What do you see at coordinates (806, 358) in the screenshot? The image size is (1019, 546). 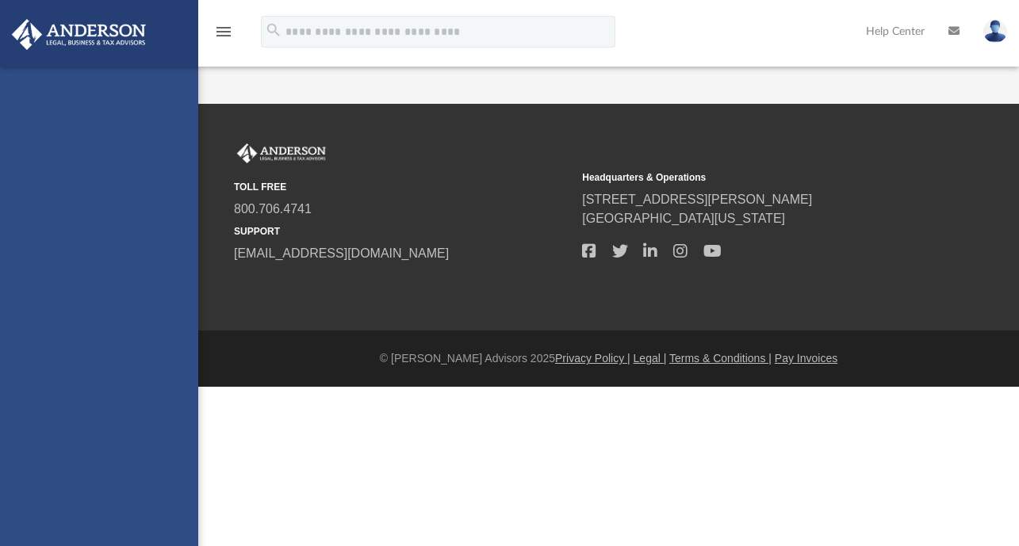 I see `a: Pay Invoices` at bounding box center [806, 358].